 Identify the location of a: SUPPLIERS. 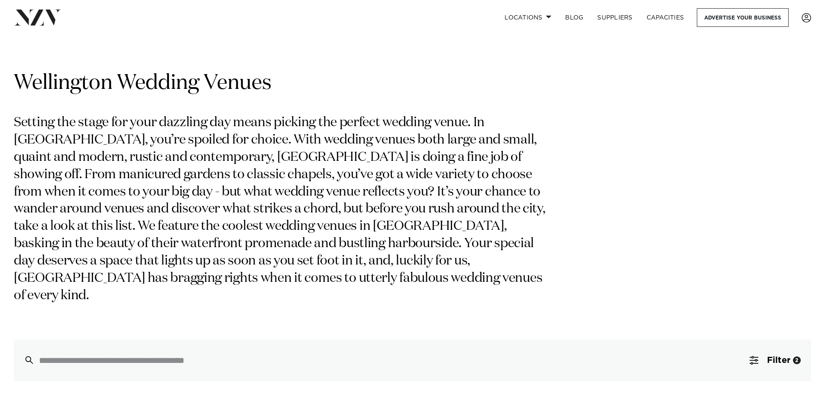
(615, 17).